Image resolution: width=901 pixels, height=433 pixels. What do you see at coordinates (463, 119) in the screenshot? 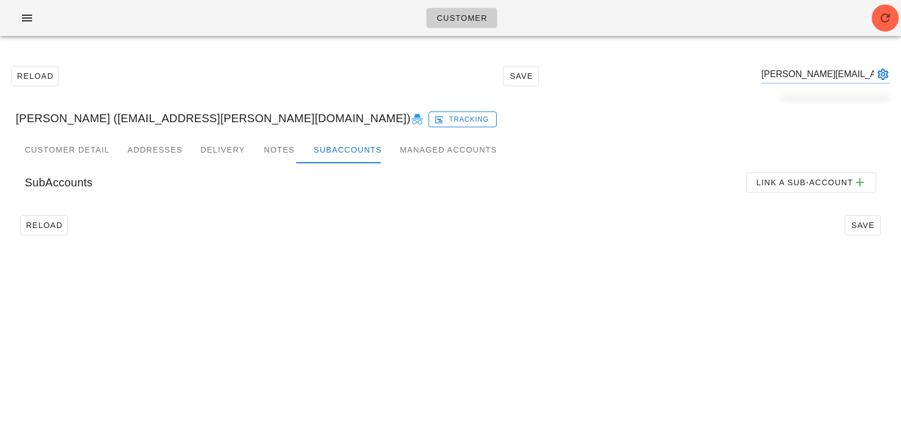
I see `button: Tracking` at bounding box center [463, 119].